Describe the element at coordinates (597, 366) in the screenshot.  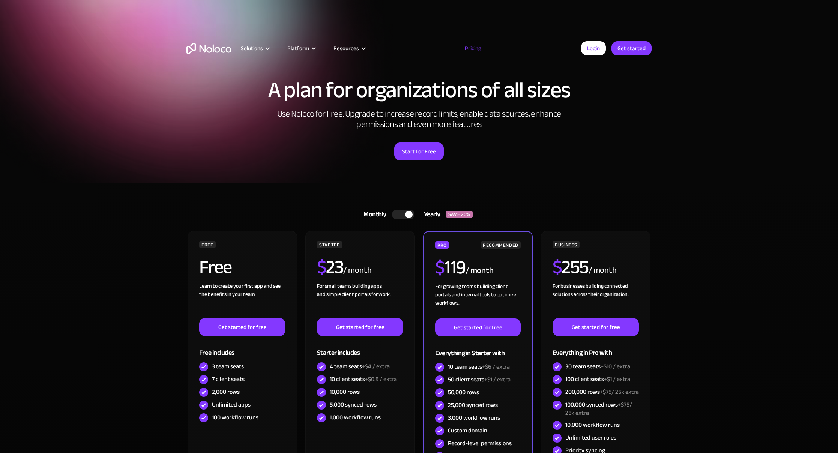
I see `div: 30 team seats` at that location.